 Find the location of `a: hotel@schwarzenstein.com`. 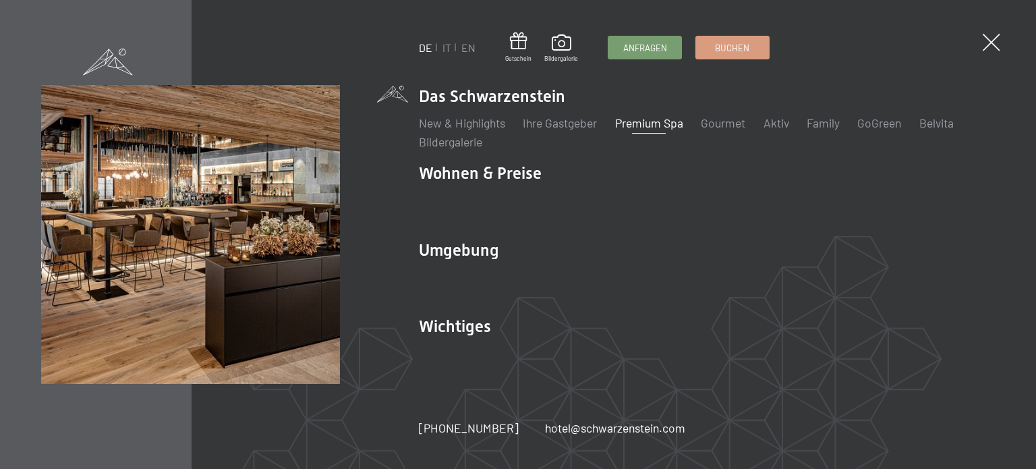

a: hotel@schwarzenstein.com is located at coordinates (615, 428).